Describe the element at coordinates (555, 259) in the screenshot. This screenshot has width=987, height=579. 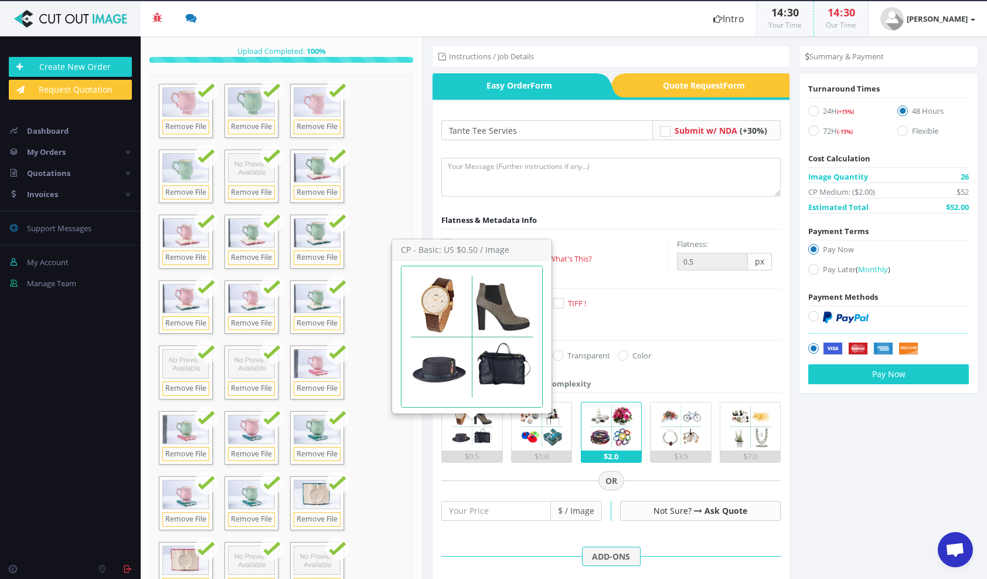
I see `label: Keep My Metadata -` at that location.